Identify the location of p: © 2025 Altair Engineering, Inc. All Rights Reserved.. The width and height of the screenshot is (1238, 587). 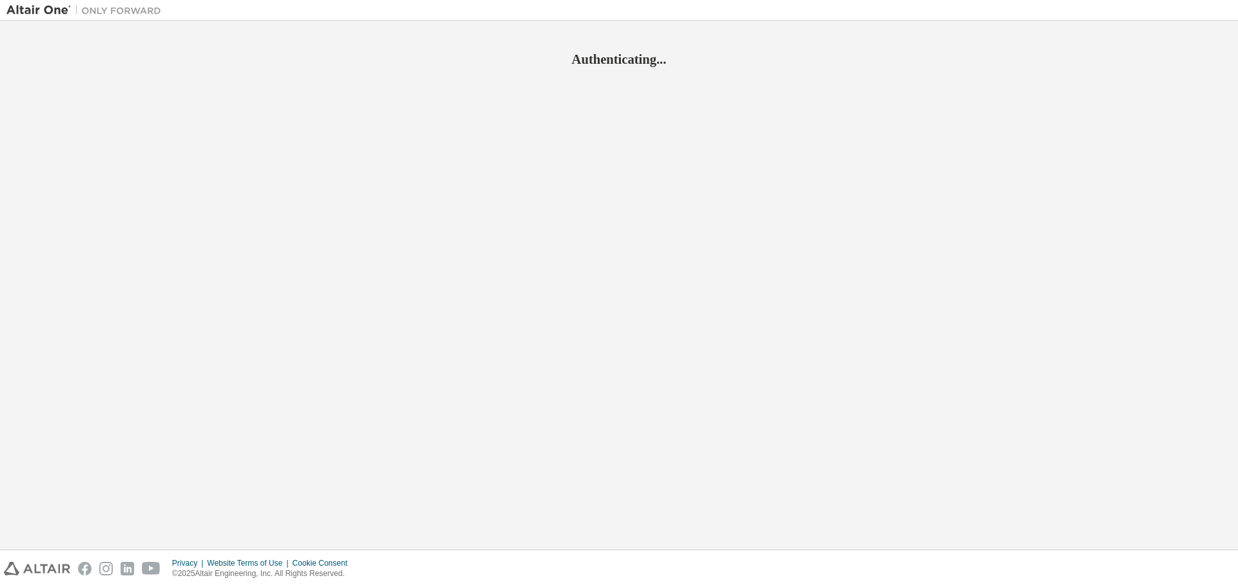
(264, 574).